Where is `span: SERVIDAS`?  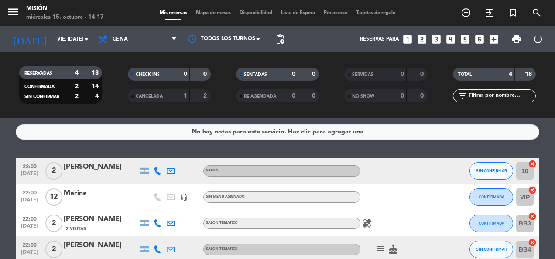 span: SERVIDAS is located at coordinates (363, 75).